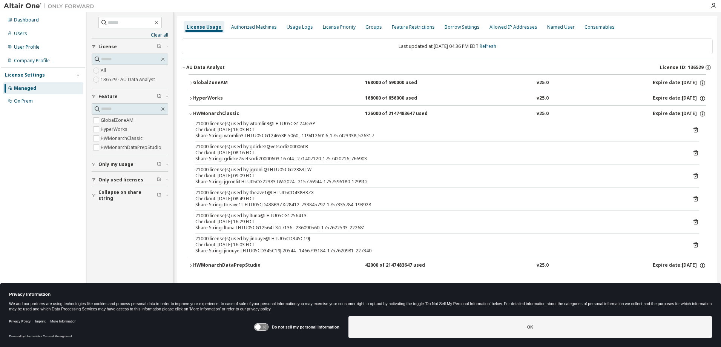 The image size is (721, 347). What do you see at coordinates (206, 68) in the screenshot?
I see `div: AU Data Analyst` at bounding box center [206, 68].